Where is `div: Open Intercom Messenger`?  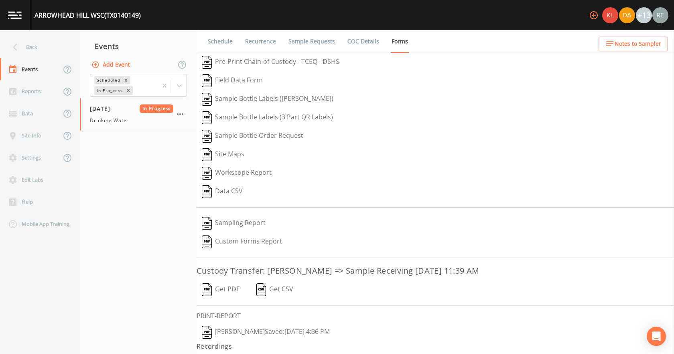 div: Open Intercom Messenger is located at coordinates (657, 336).